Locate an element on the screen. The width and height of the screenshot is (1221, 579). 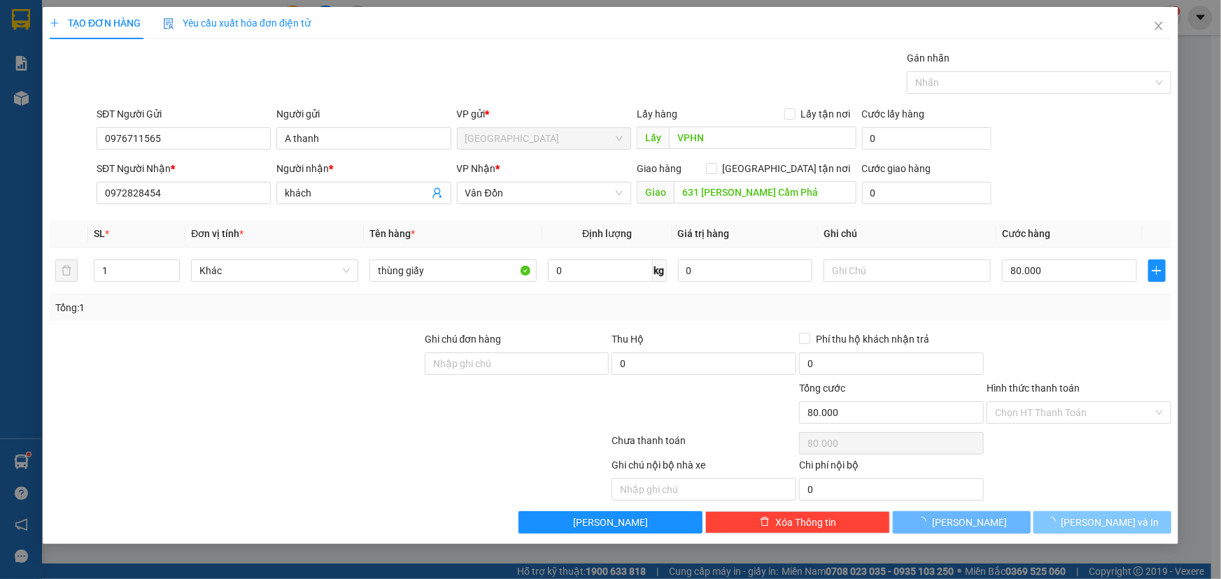
div: VP gửi is located at coordinates (544, 114).